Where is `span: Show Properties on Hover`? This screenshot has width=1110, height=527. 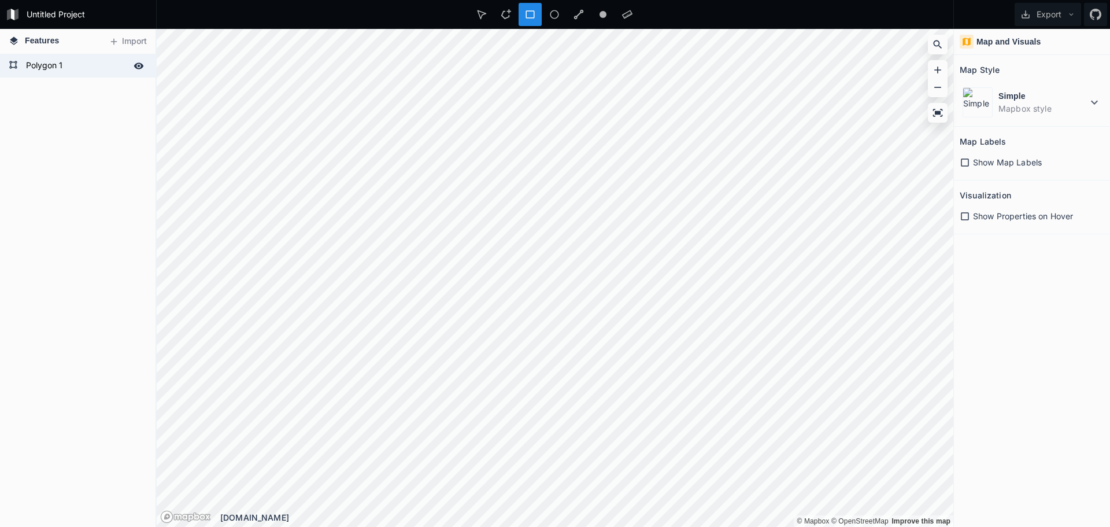 span: Show Properties on Hover is located at coordinates (1023, 216).